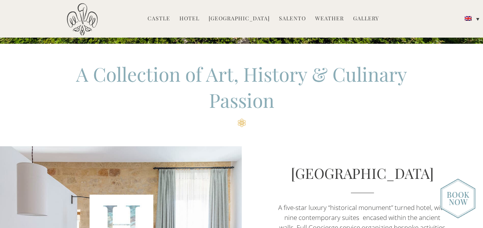  What do you see at coordinates (366, 19) in the screenshot?
I see `a: Gallery` at bounding box center [366, 19].